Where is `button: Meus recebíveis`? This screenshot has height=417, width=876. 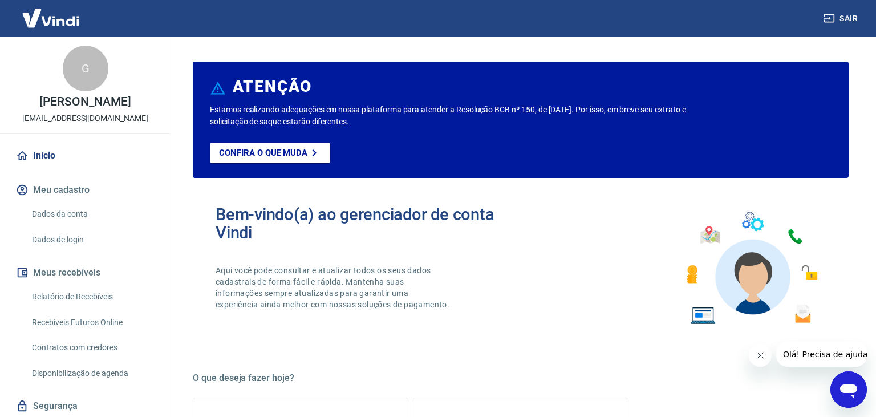 button: Meus recebíveis is located at coordinates (85, 273).